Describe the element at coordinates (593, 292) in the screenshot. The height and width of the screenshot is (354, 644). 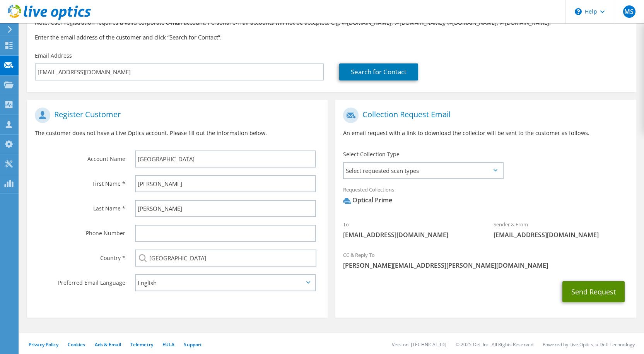
I see `button: Send Request` at that location.